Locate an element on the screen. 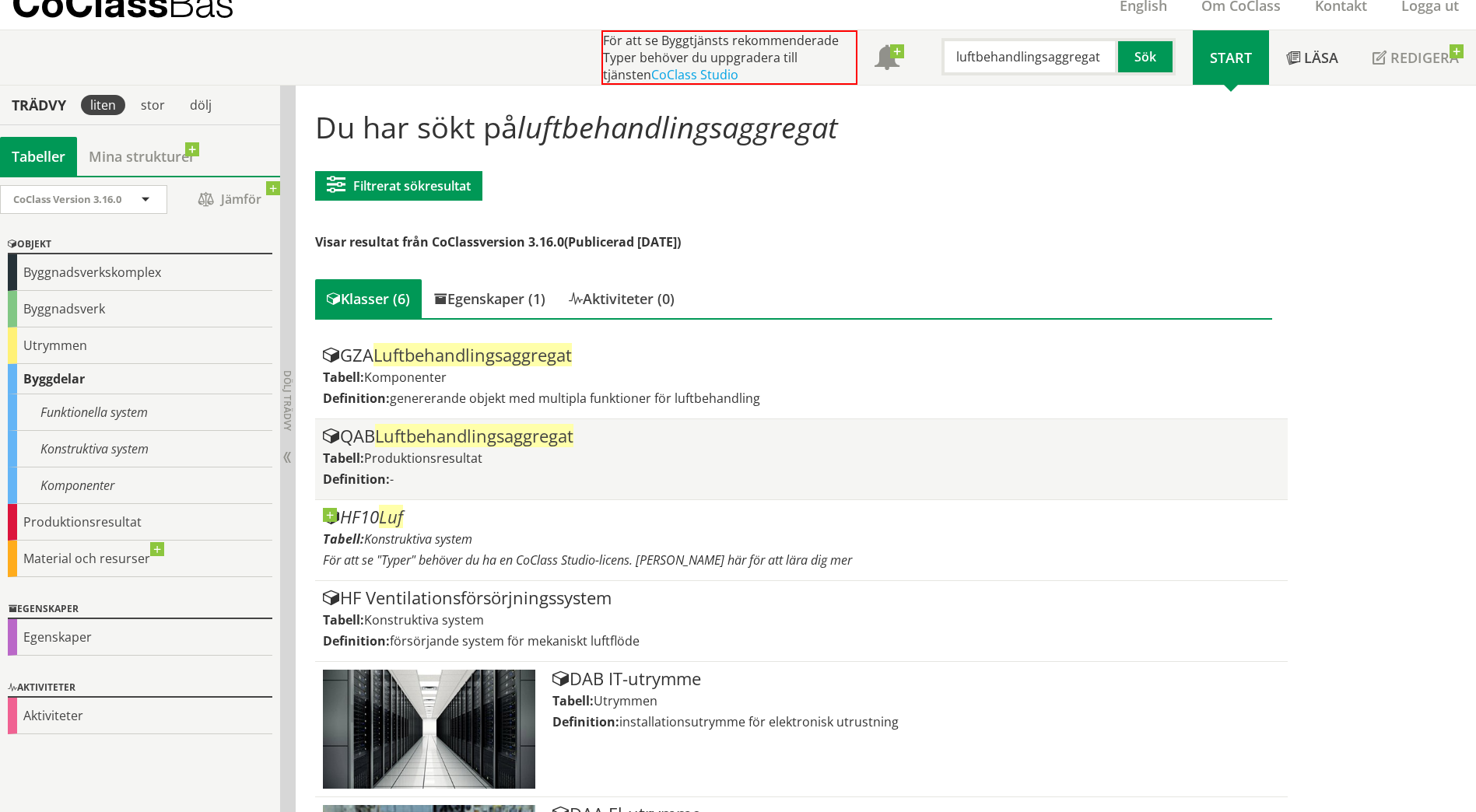  div: GZA is located at coordinates (801, 356).